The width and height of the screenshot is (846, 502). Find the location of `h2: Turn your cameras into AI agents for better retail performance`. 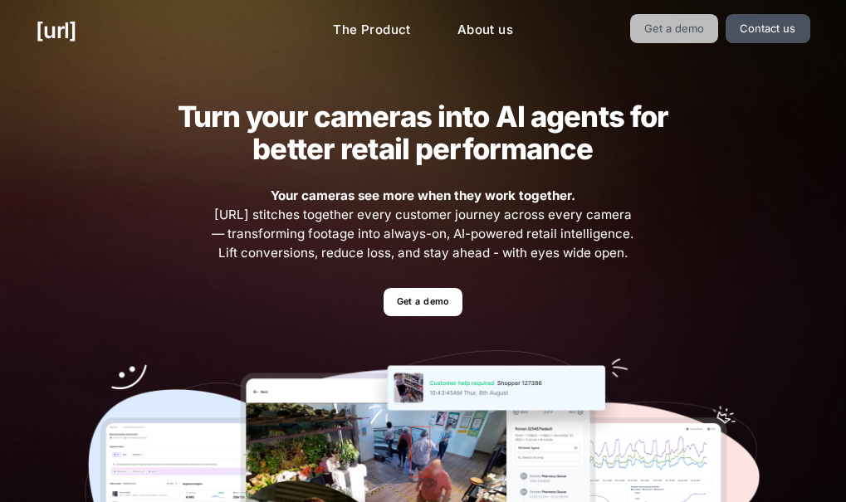

h2: Turn your cameras into AI agents for better retail performance is located at coordinates (423, 133).